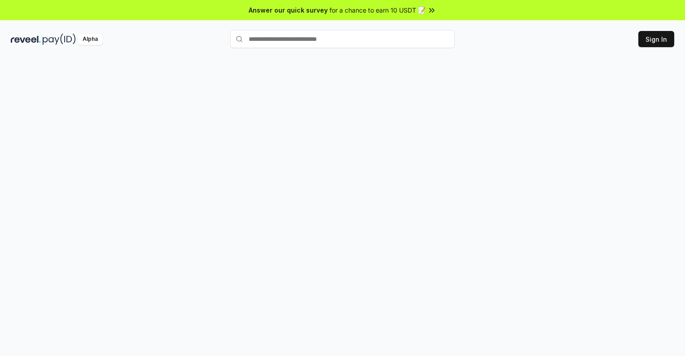 The height and width of the screenshot is (356, 685). I want to click on img: reveel_dark, so click(26, 39).